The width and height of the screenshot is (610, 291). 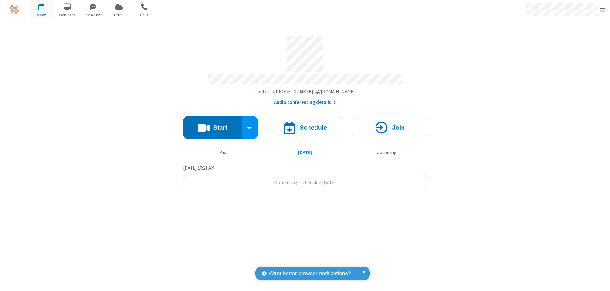 What do you see at coordinates (389, 127) in the screenshot?
I see `button: Join` at bounding box center [389, 127].